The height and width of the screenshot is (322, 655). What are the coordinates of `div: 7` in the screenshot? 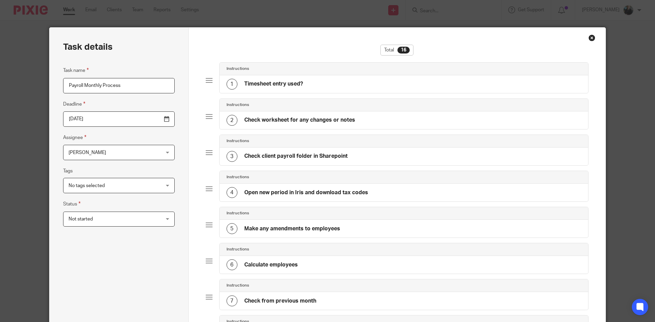 It's located at (232, 301).